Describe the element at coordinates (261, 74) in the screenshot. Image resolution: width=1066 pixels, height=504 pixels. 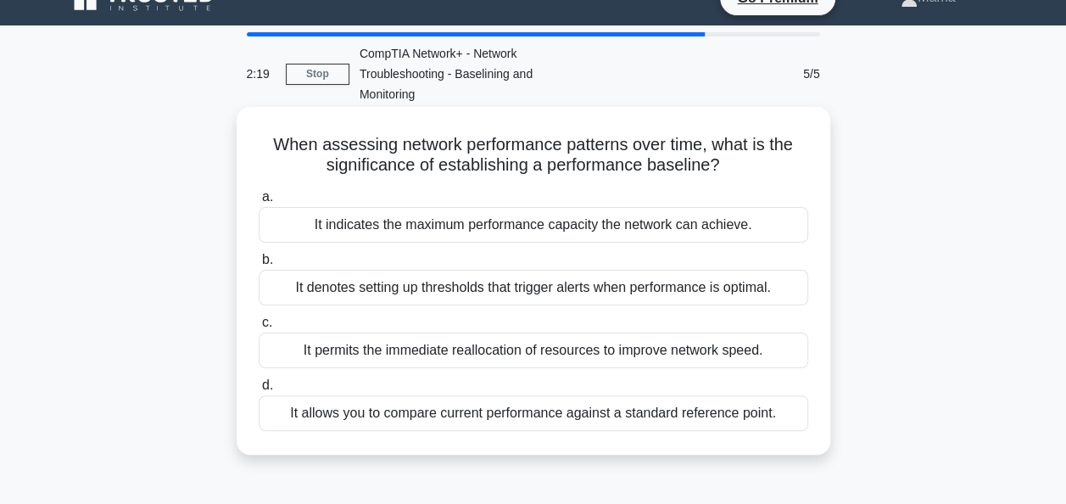
I see `div: 2:19` at that location.